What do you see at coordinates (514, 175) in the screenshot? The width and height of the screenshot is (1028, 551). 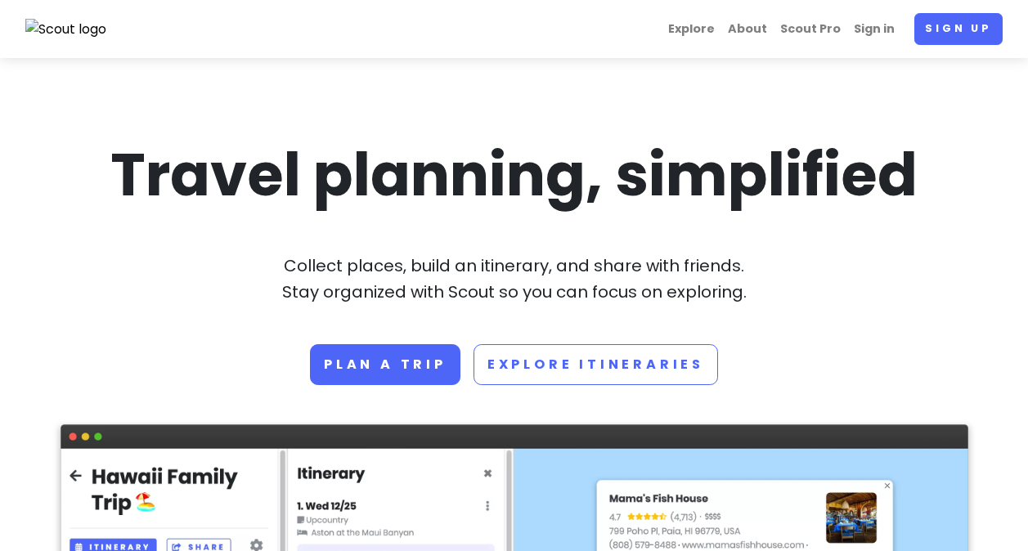 I see `h1: Travel planning, simplified` at bounding box center [514, 175].